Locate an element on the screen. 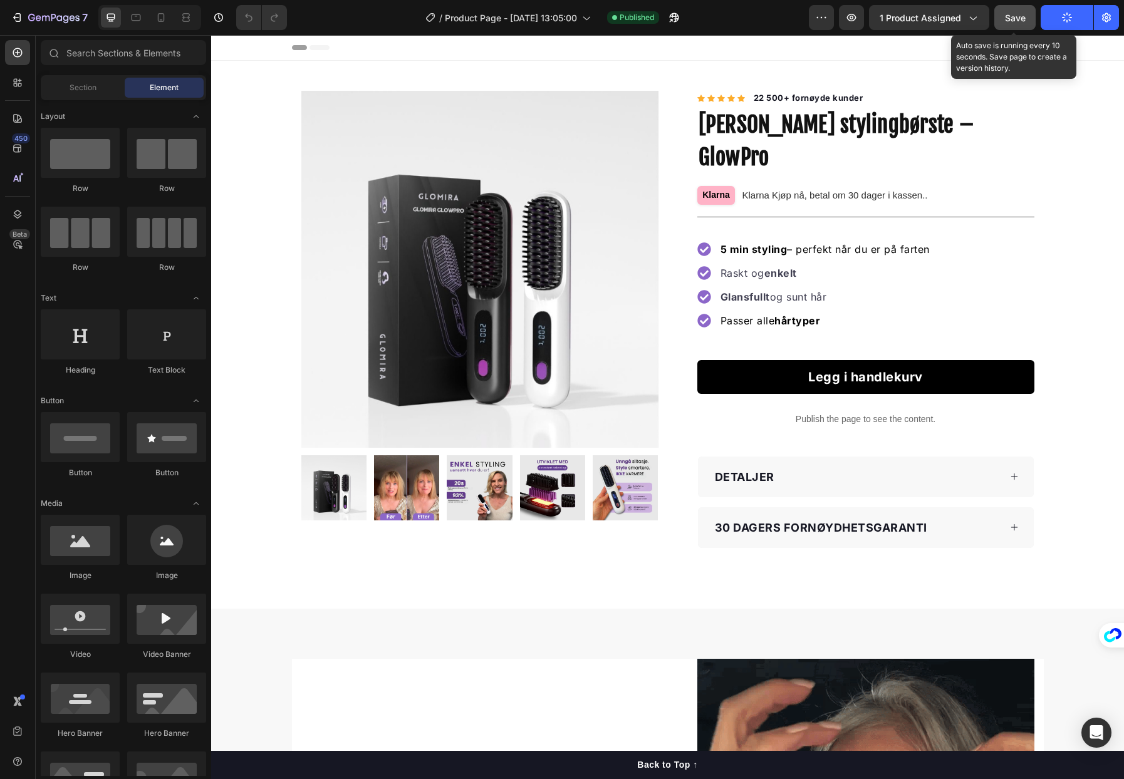 Image resolution: width=1124 pixels, height=779 pixels. span: 1 product assigned is located at coordinates (920, 18).